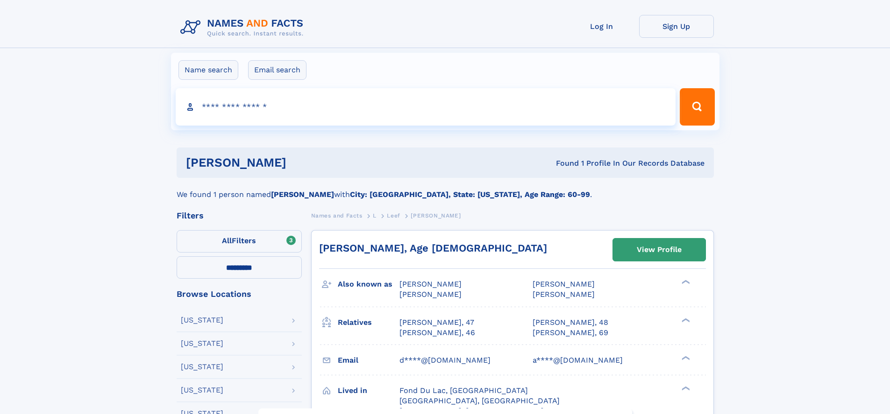 The image size is (890, 414). Describe the element at coordinates (562, 163) in the screenshot. I see `div: Found 1 Profile In Our Records Database` at that location.